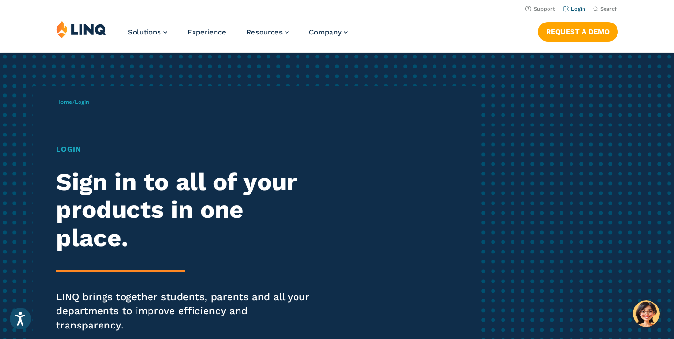 The height and width of the screenshot is (339, 674). What do you see at coordinates (574, 9) in the screenshot?
I see `a: Login` at bounding box center [574, 9].